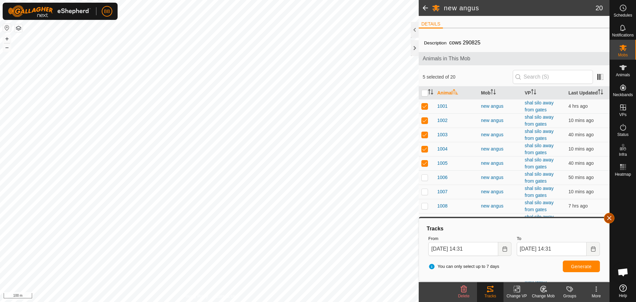 This screenshot has height=302, width=636. I want to click on span: Neckbands, so click(622, 95).